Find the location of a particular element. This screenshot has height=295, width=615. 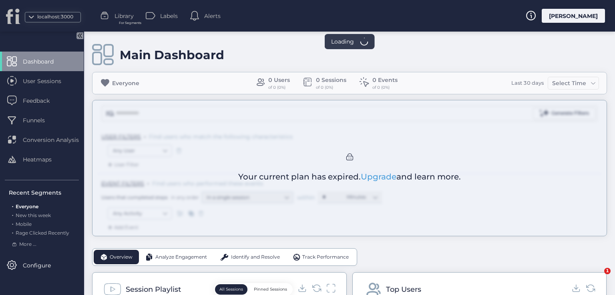

div: Recent Segments is located at coordinates (44, 193).